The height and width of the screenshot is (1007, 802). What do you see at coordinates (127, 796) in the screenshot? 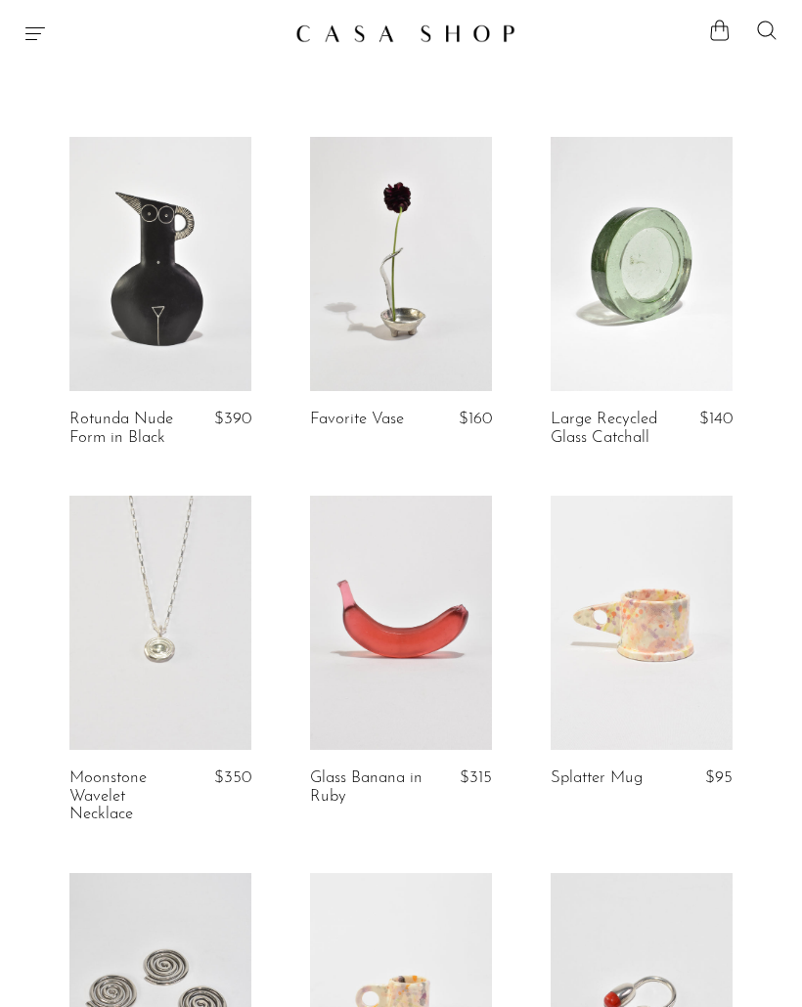
I see `a: Moonstone Wavelet Necklace` at bounding box center [127, 796].